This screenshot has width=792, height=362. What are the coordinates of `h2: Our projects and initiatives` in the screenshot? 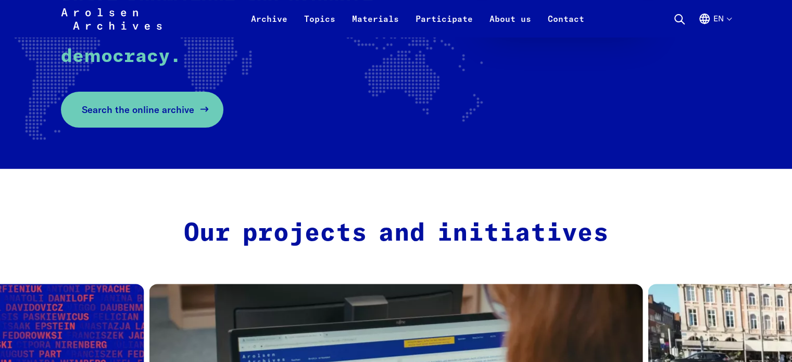 It's located at (396, 234).